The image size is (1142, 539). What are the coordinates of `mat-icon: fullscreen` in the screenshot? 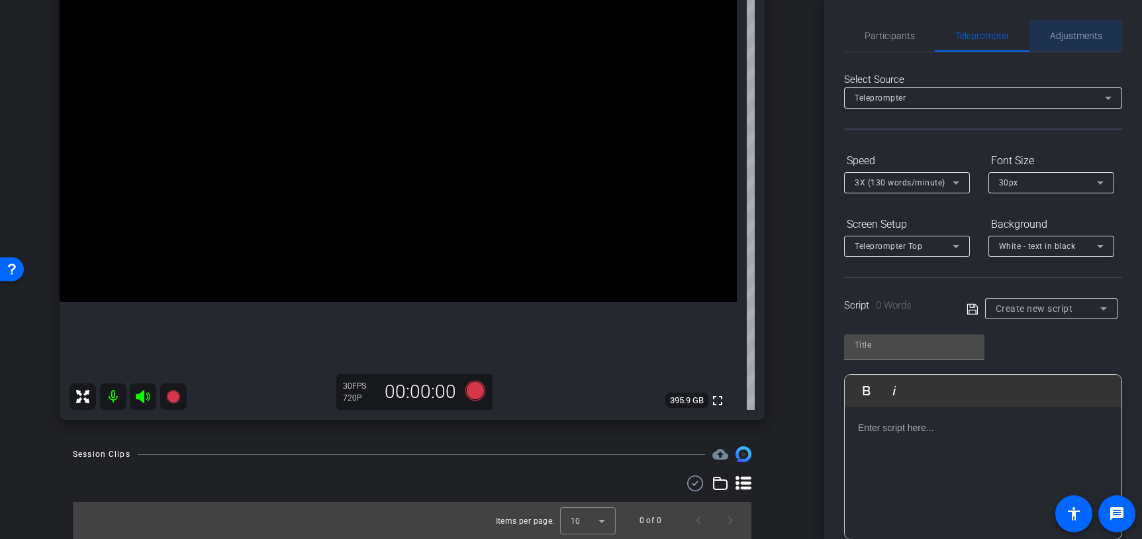 It's located at (717, 400).